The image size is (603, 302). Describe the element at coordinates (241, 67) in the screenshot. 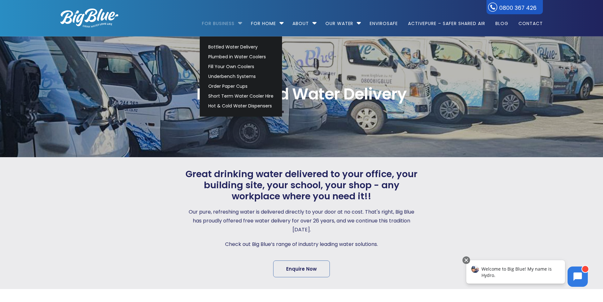

I see `a: Fill Your Own Coolers` at that location.